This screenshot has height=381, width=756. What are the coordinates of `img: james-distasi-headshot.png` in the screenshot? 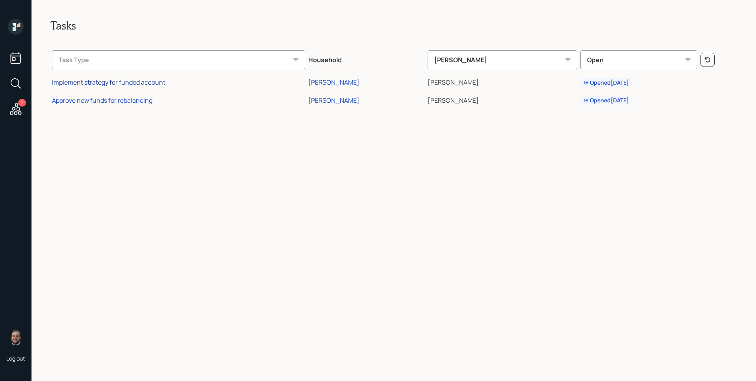 It's located at (16, 337).